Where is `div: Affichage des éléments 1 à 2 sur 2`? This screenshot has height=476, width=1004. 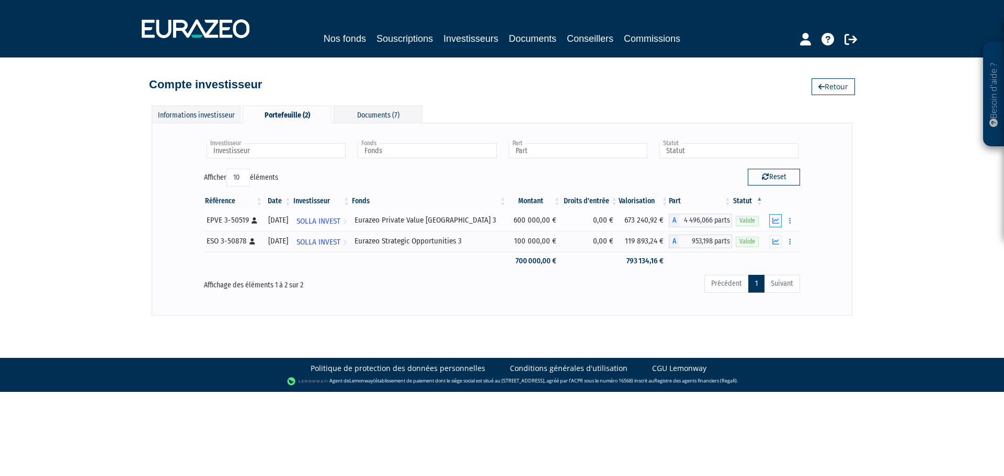
div: Affichage des éléments 1 à 2 sur 2 is located at coordinates (324, 282).